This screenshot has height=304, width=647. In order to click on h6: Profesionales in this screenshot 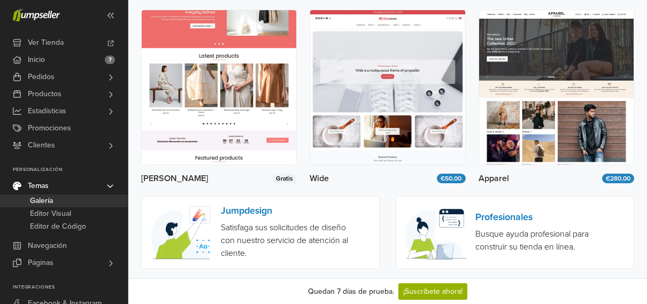, I will do `click(540, 218)`.